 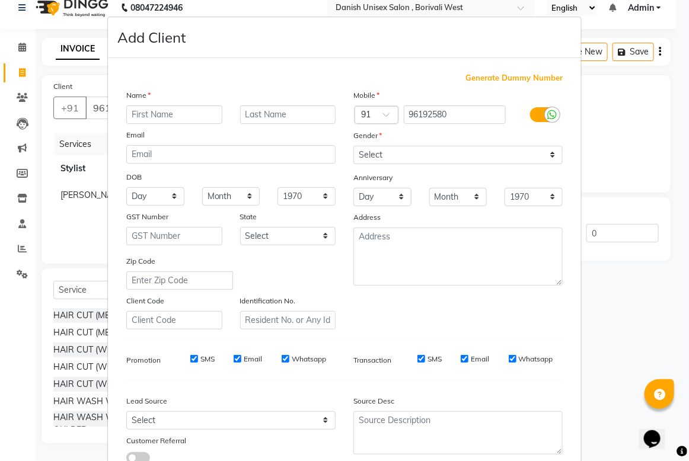 What do you see at coordinates (141, 262) in the screenshot?
I see `label: Zip Code` at bounding box center [141, 262].